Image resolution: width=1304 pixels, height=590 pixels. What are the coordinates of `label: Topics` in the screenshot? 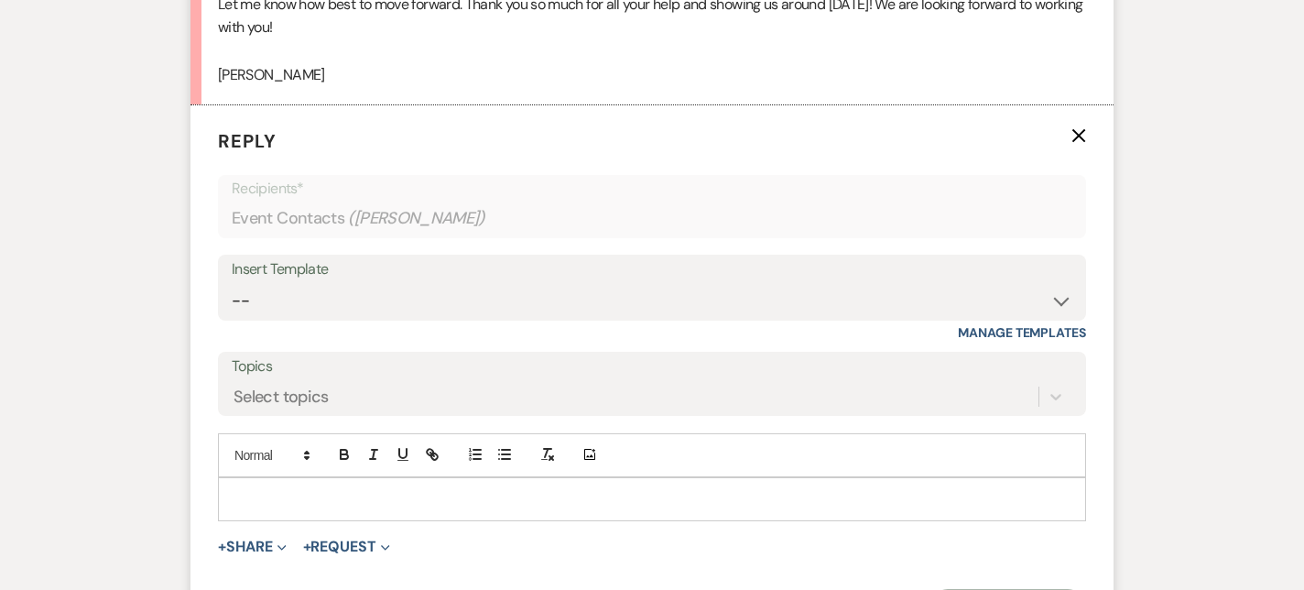 It's located at (652, 366).